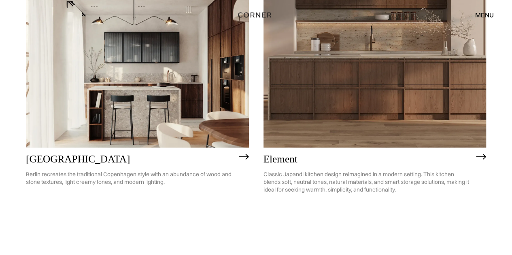  What do you see at coordinates (256, 15) in the screenshot?
I see `a: home` at bounding box center [256, 15].